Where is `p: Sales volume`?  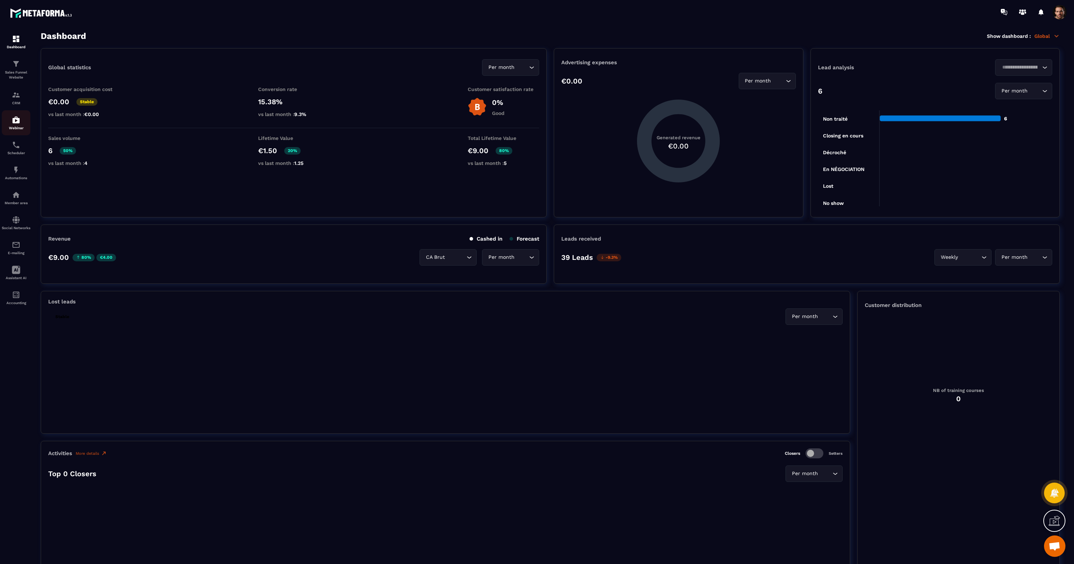
p: Sales volume is located at coordinates (84, 138).